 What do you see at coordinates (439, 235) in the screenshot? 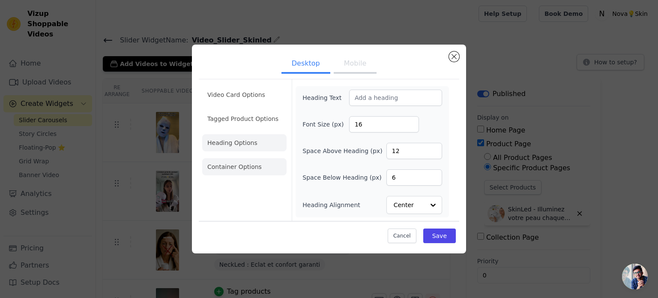
I see `button: Save` at bounding box center [439, 235].